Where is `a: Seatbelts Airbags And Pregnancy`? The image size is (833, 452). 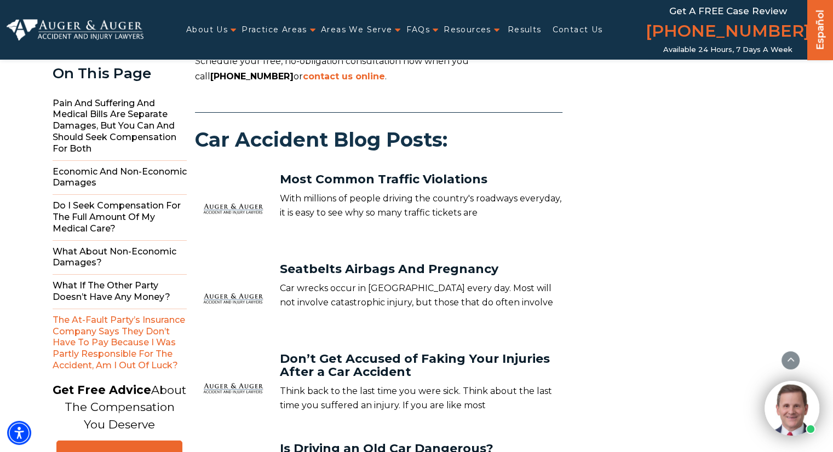
a: Seatbelts Airbags And Pregnancy is located at coordinates (389, 269).